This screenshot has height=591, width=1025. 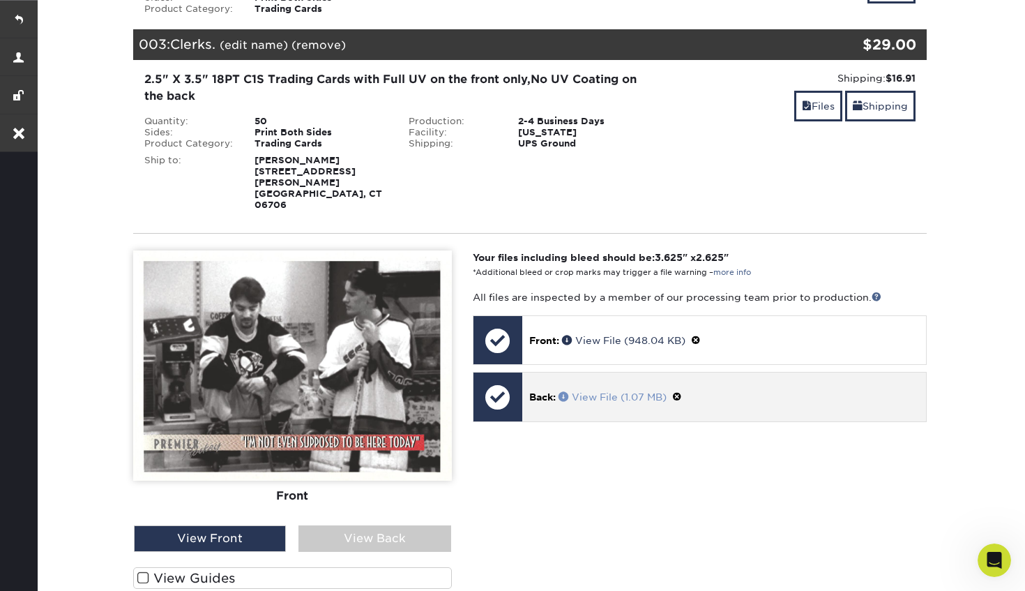 I want to click on div: UPS Ground, so click(x=584, y=144).